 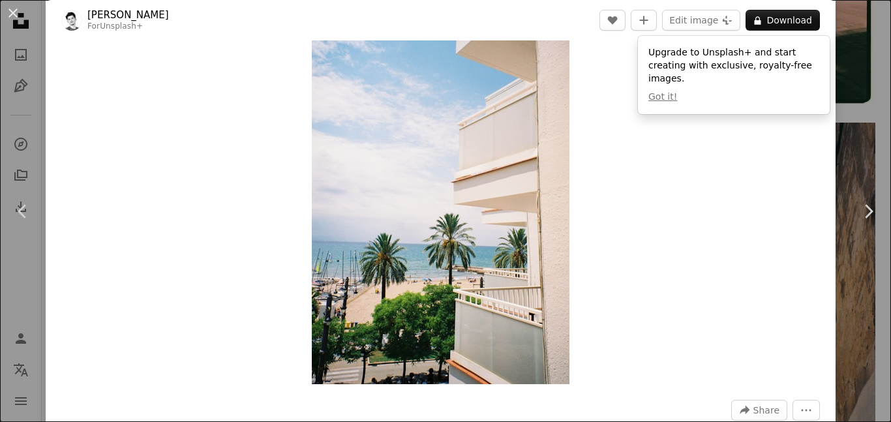 I want to click on span: Share, so click(x=766, y=410).